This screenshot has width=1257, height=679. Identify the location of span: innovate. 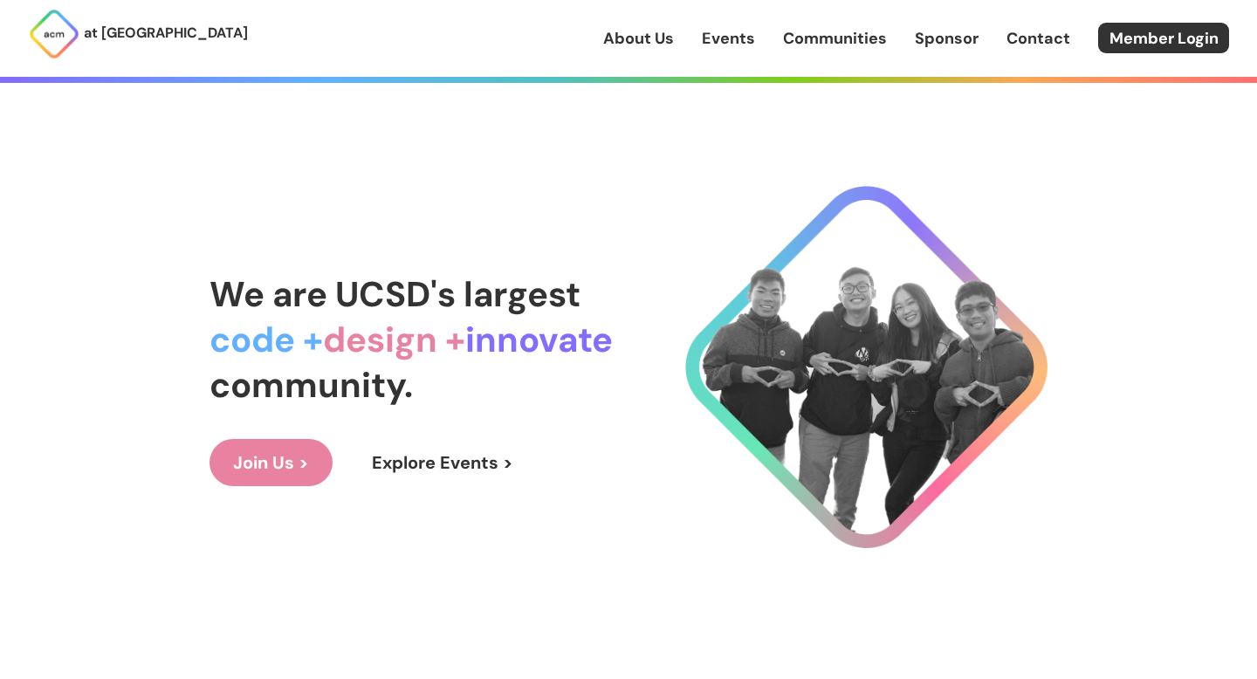
(539, 340).